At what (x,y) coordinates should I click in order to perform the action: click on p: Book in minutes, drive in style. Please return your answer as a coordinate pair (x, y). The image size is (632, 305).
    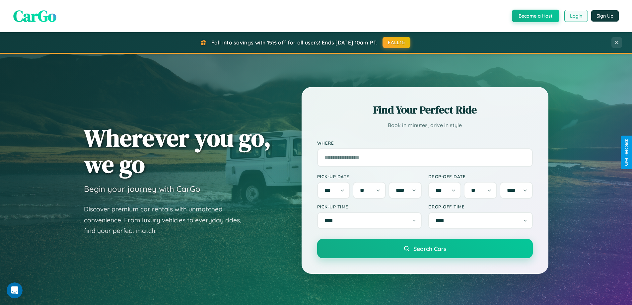
    Looking at the image, I should click on (425, 125).